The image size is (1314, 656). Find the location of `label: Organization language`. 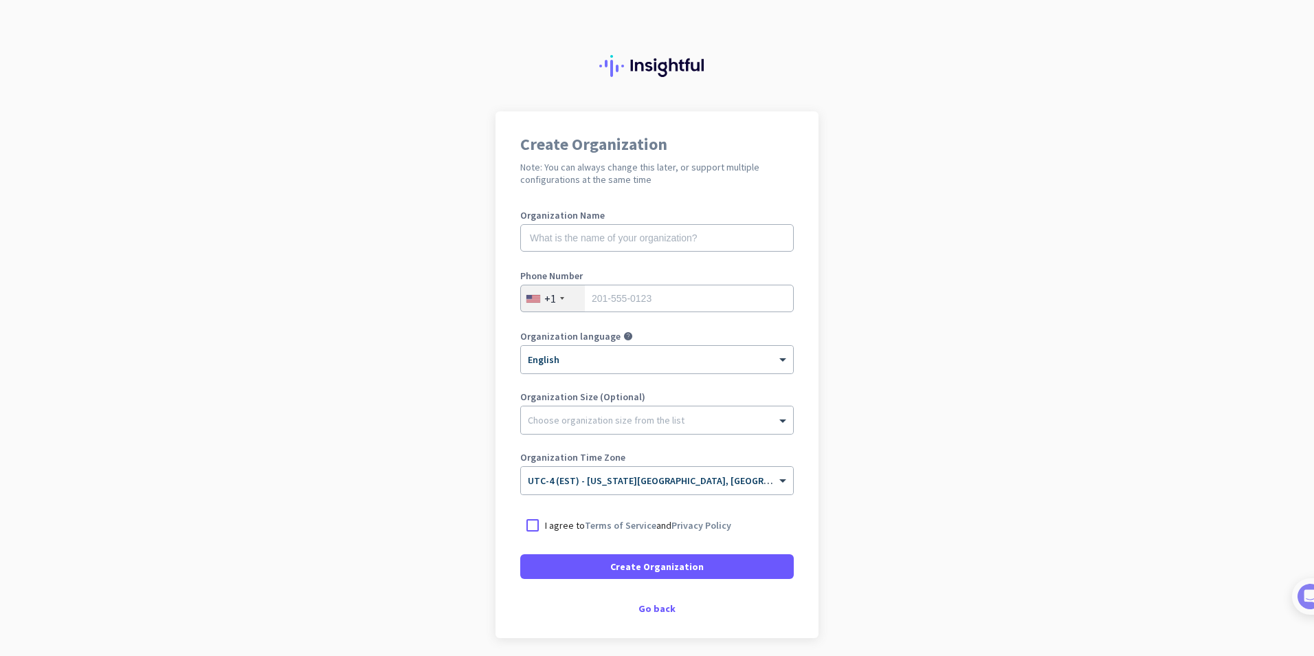

label: Organization language is located at coordinates (571, 336).